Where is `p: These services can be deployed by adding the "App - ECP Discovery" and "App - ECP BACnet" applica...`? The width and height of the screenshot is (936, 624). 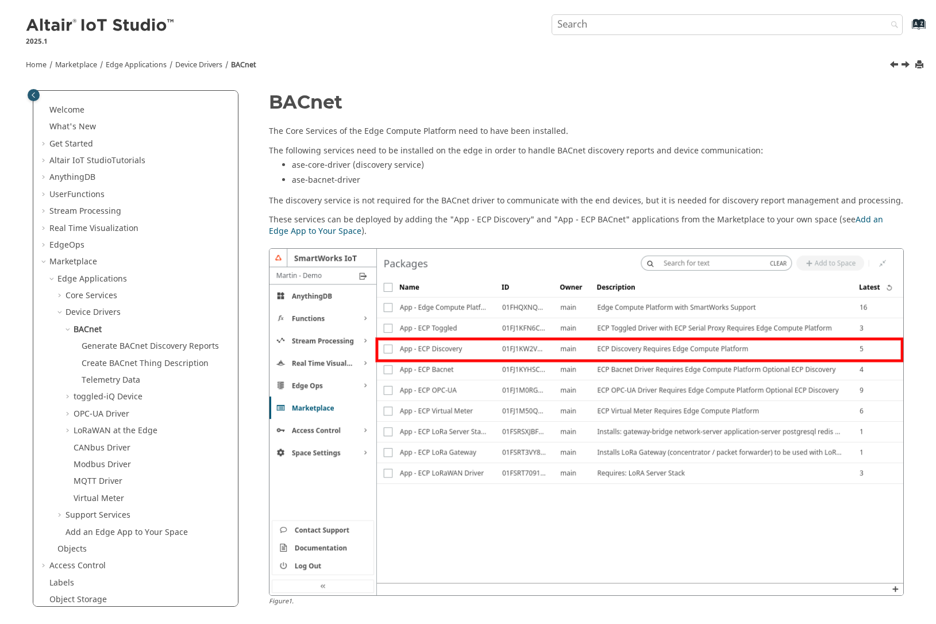
p: These services can be deployed by adding the "App - ECP Discovery" and "App - ECP BACnet" applica... is located at coordinates (586, 225).